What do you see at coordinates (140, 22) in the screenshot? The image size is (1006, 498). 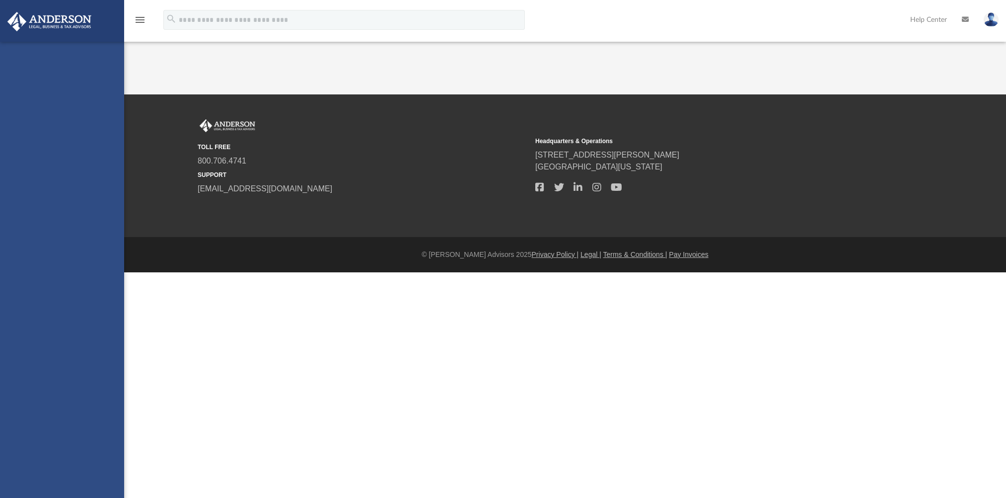 I see `a: menu` at bounding box center [140, 22].